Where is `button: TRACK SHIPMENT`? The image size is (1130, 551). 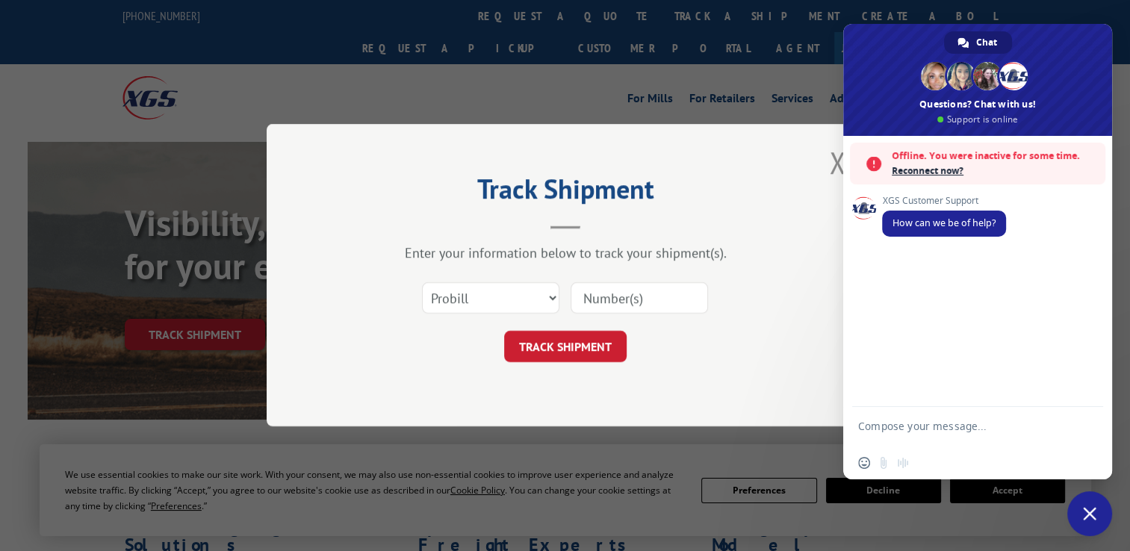
button: TRACK SHIPMENT is located at coordinates (565, 347).